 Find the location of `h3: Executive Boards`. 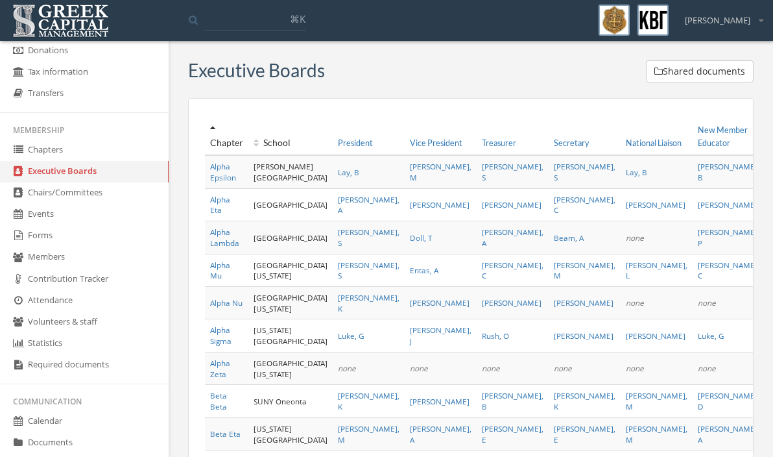

h3: Executive Boards is located at coordinates (256, 70).